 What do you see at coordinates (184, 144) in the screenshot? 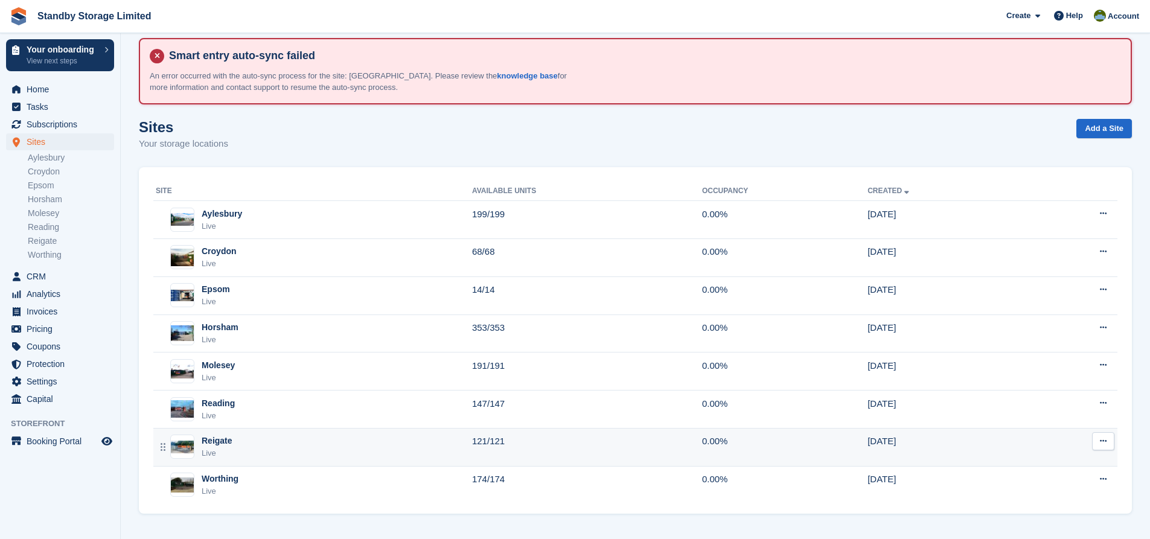
I see `p: Your storage locations` at bounding box center [184, 144].